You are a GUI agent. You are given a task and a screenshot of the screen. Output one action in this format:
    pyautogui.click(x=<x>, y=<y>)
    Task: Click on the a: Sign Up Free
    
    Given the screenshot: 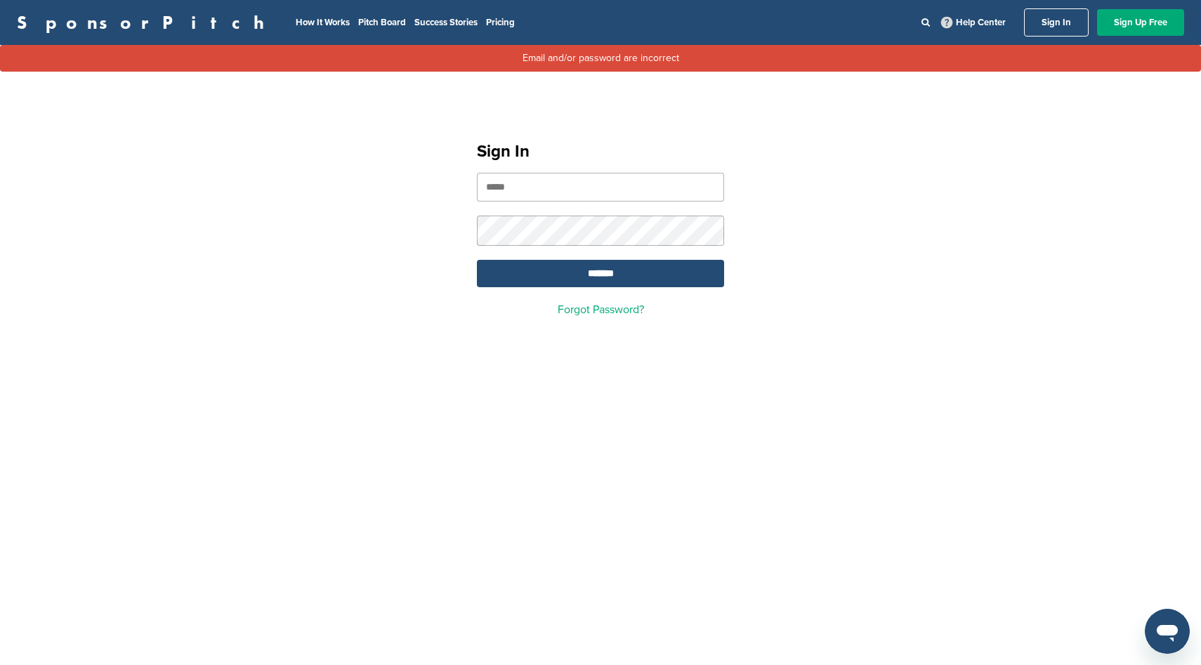 What is the action you would take?
    pyautogui.click(x=1141, y=22)
    